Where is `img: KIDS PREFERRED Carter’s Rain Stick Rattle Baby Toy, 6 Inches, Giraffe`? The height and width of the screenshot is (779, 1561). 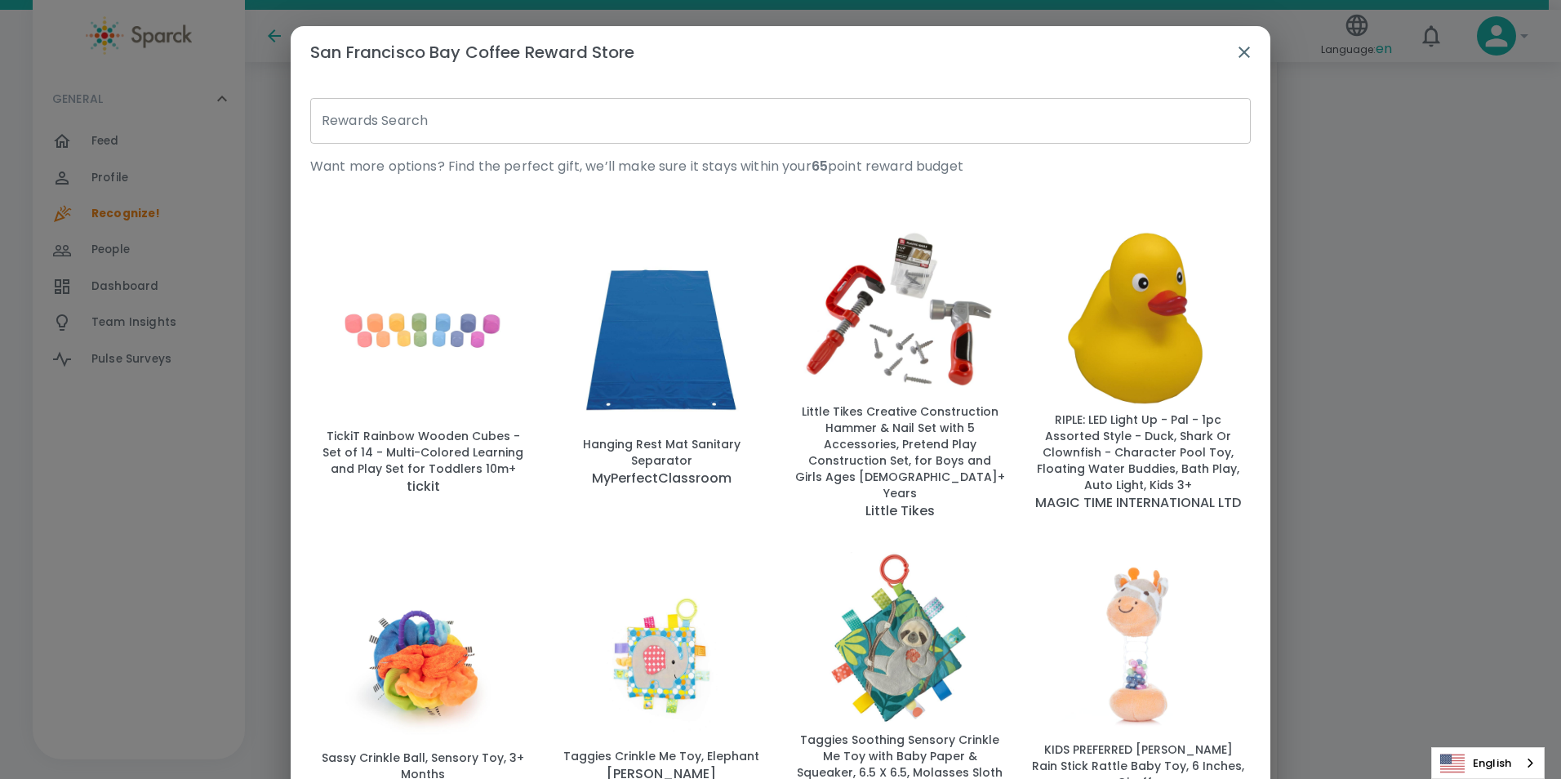
img: KIDS PREFERRED Carter’s Rain Stick Rattle Baby Toy, 6 Inches, Giraffe is located at coordinates (1138, 647).